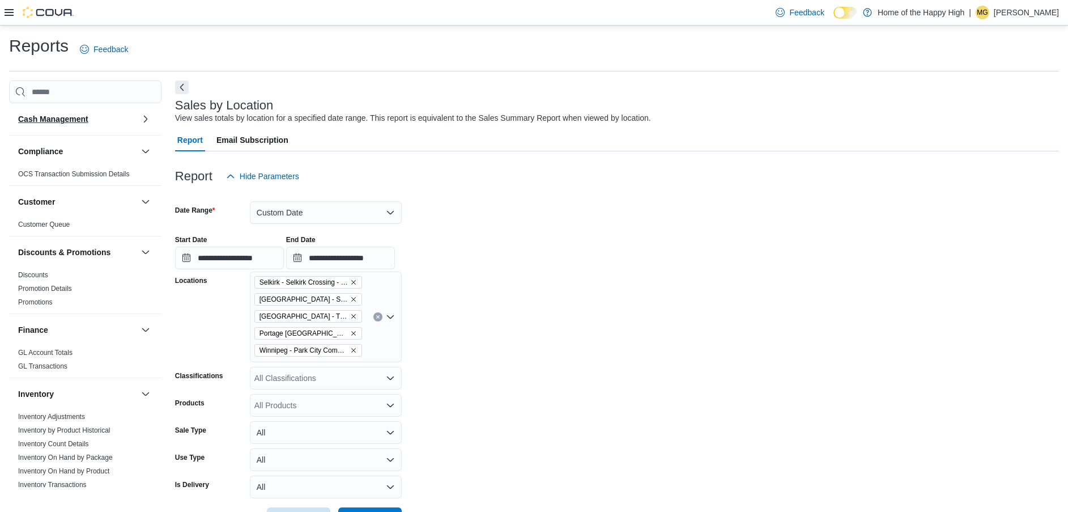 Image resolution: width=1068 pixels, height=512 pixels. I want to click on h3: Compliance, so click(40, 151).